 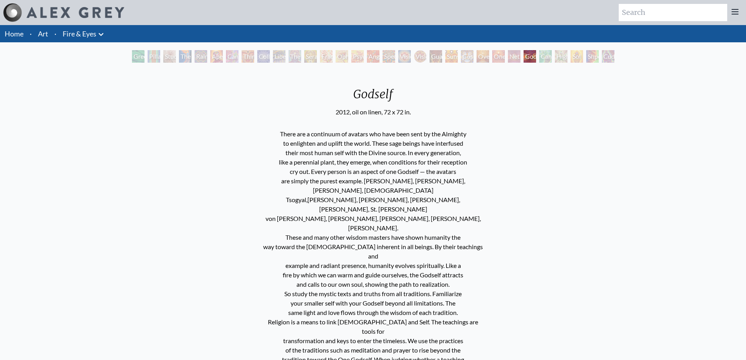 What do you see at coordinates (498, 56) in the screenshot?
I see `div: One` at bounding box center [498, 56].